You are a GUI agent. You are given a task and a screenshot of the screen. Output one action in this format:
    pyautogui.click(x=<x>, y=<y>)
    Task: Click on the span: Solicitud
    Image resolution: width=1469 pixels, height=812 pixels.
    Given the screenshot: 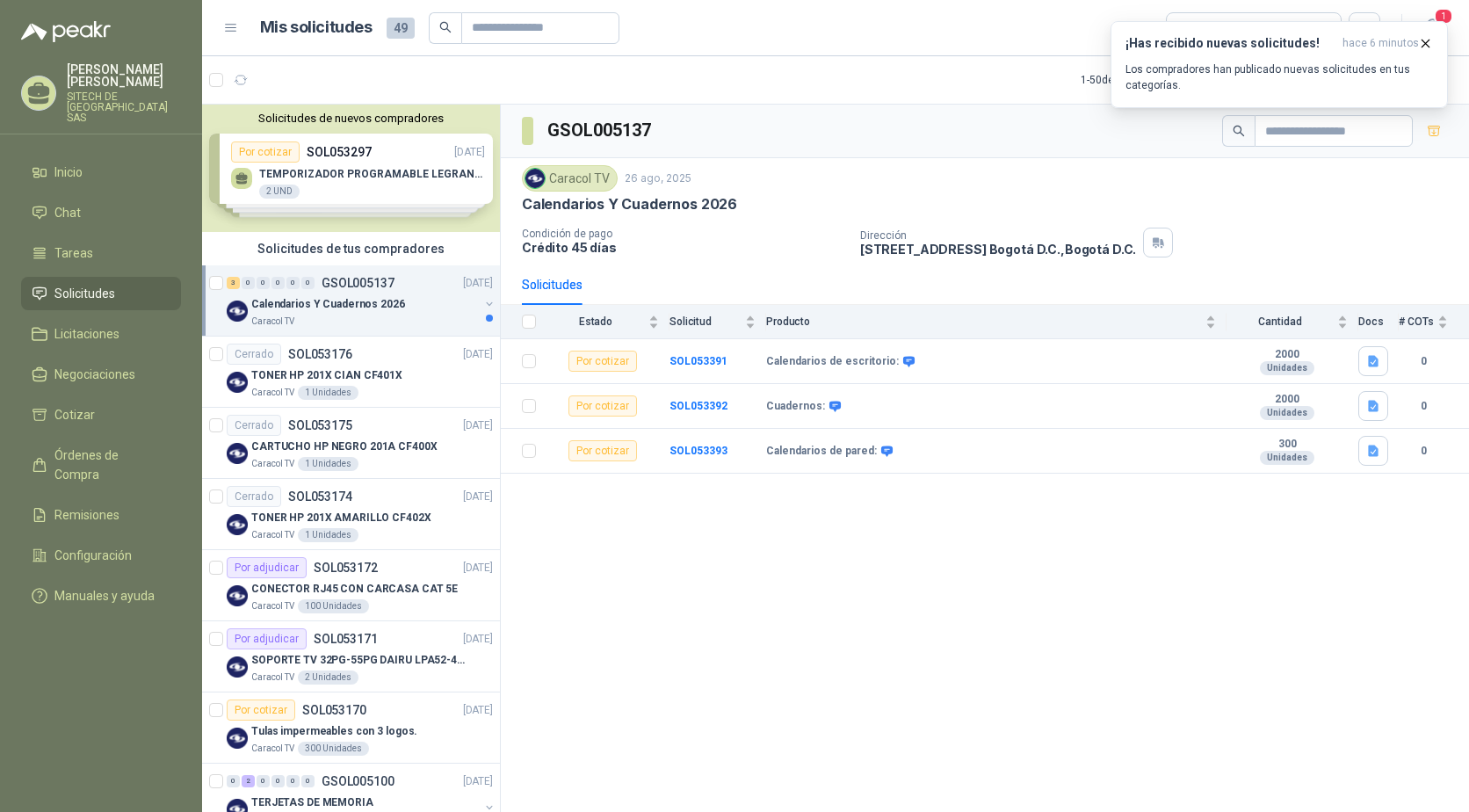 What is the action you would take?
    pyautogui.click(x=706, y=322)
    